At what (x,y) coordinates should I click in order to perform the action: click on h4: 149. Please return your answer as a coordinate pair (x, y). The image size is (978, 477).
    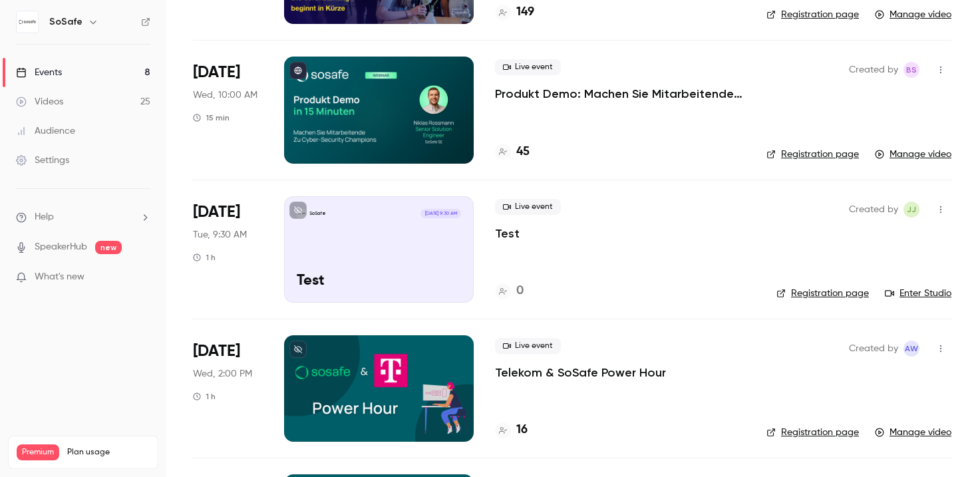
    Looking at the image, I should click on (525, 12).